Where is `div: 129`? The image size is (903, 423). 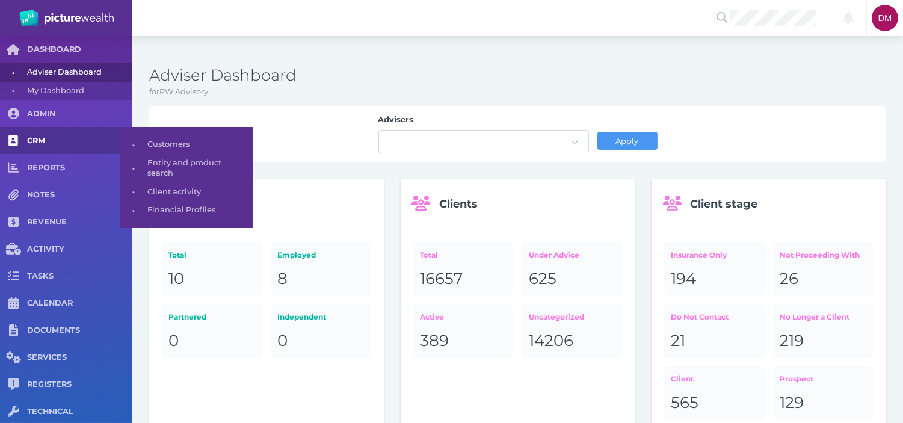 div: 129 is located at coordinates (823, 403).